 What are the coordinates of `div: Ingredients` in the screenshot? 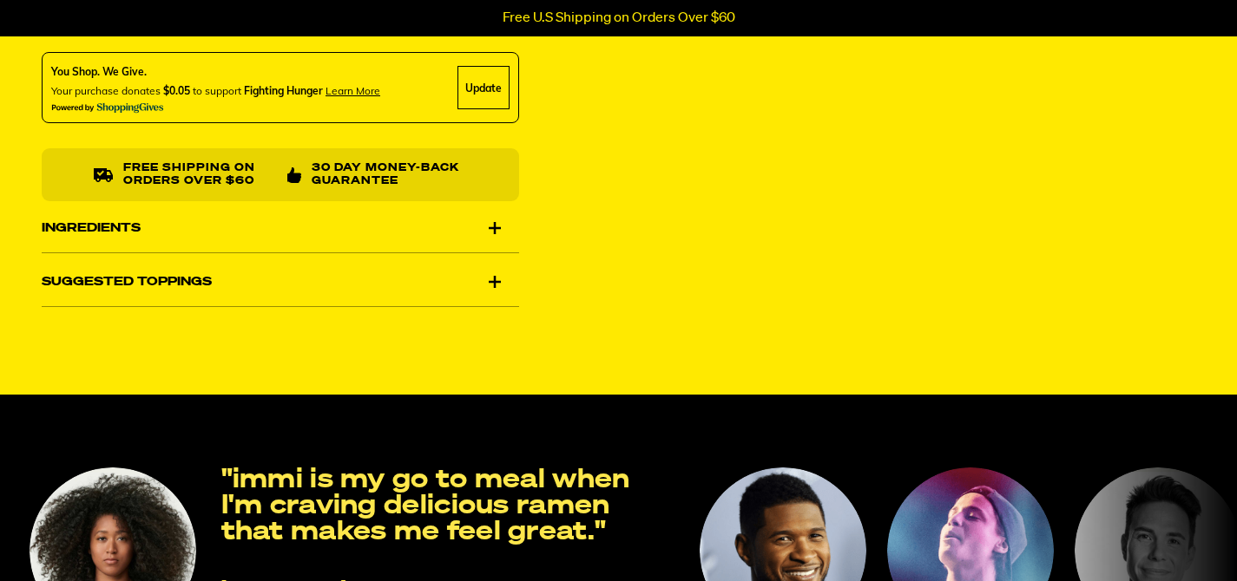 It's located at (280, 228).